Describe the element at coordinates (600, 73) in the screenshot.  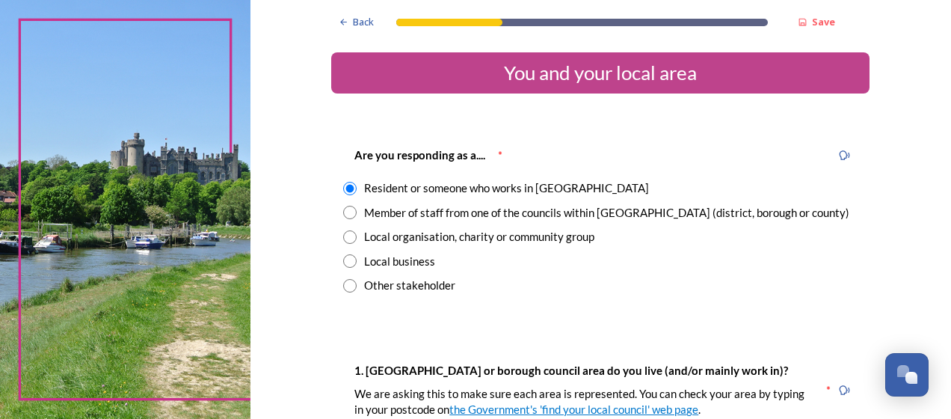
I see `div: You and your local area` at that location.